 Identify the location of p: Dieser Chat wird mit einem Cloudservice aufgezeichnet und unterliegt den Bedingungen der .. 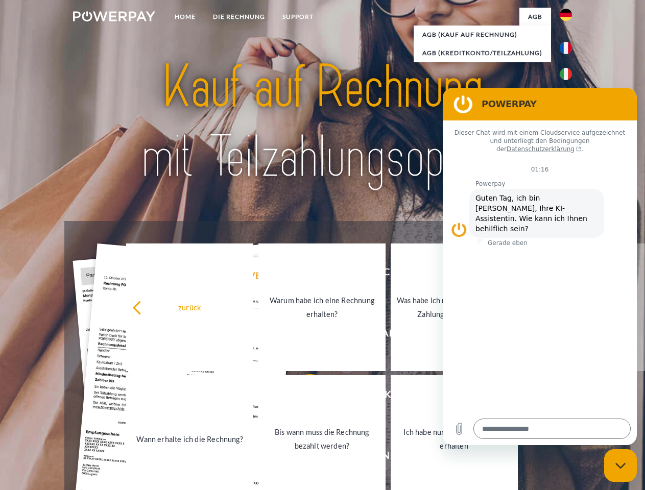
(97, 53).